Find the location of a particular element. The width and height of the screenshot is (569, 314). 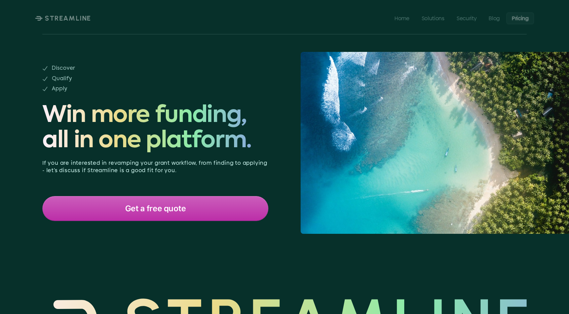

a: Security is located at coordinates (467, 18).